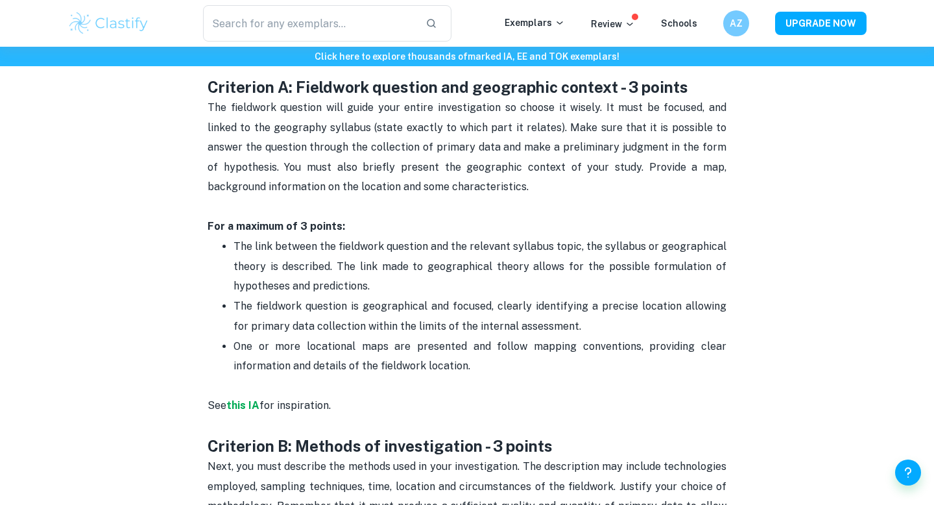  I want to click on input: Search for any exemplars..., so click(309, 23).